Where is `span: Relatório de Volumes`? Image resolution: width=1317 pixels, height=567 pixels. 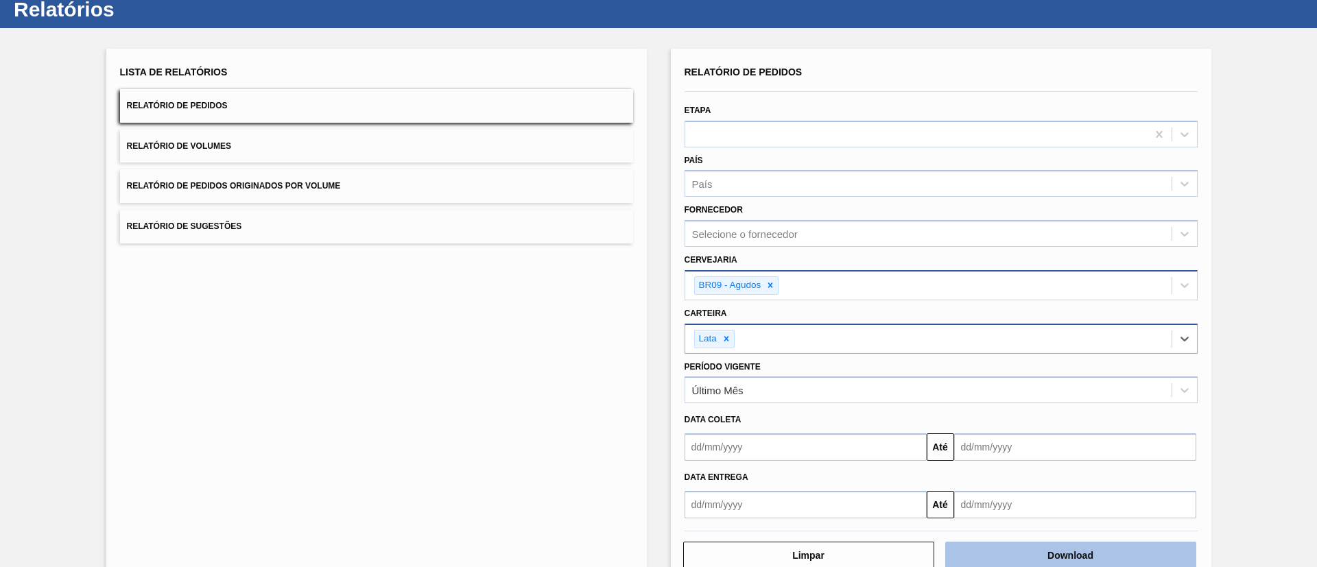
span: Relatório de Volumes is located at coordinates (179, 146).